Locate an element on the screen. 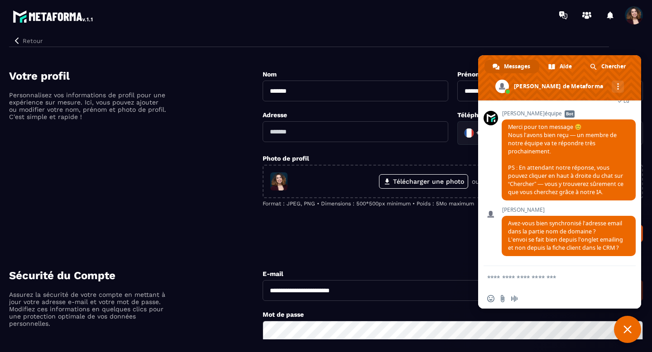  span: Bot is located at coordinates (570, 114).